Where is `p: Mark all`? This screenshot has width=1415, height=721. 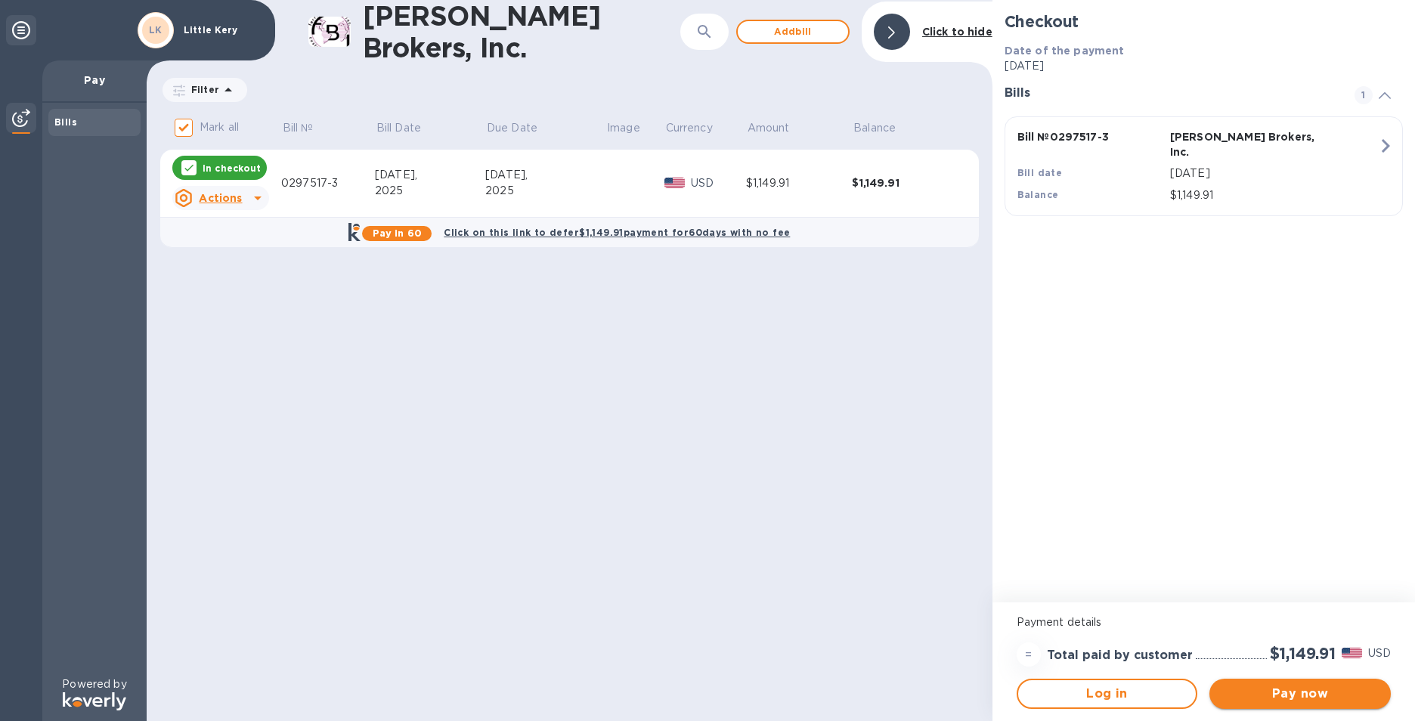 p: Mark all is located at coordinates (219, 127).